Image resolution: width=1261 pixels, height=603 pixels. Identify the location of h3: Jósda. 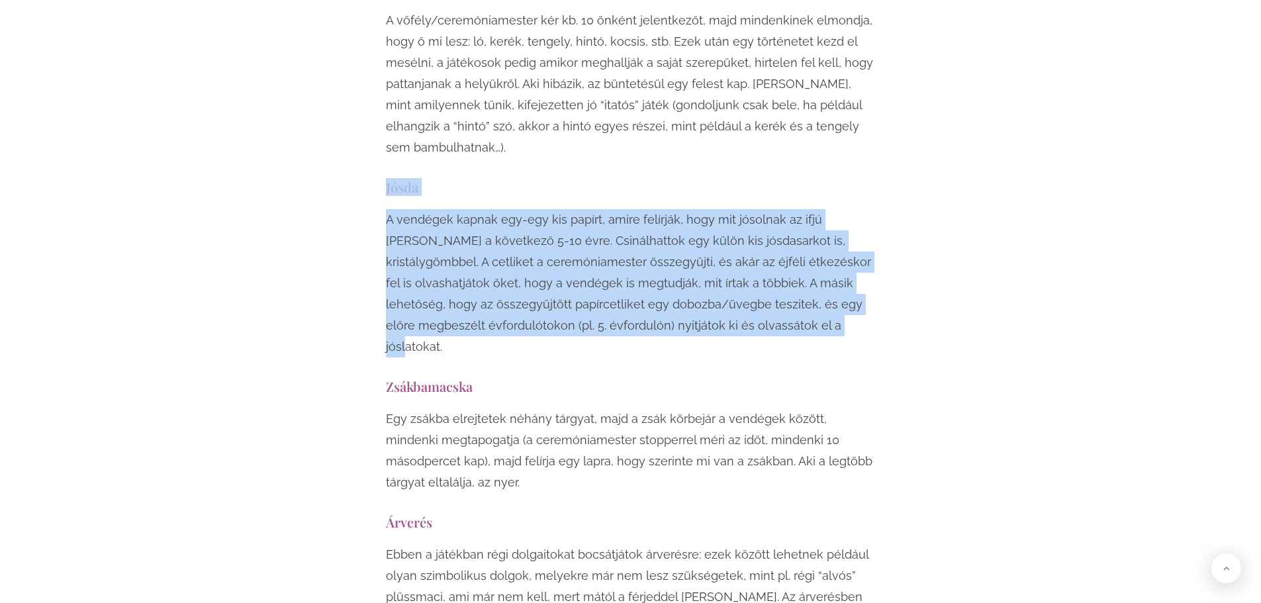
(631, 187).